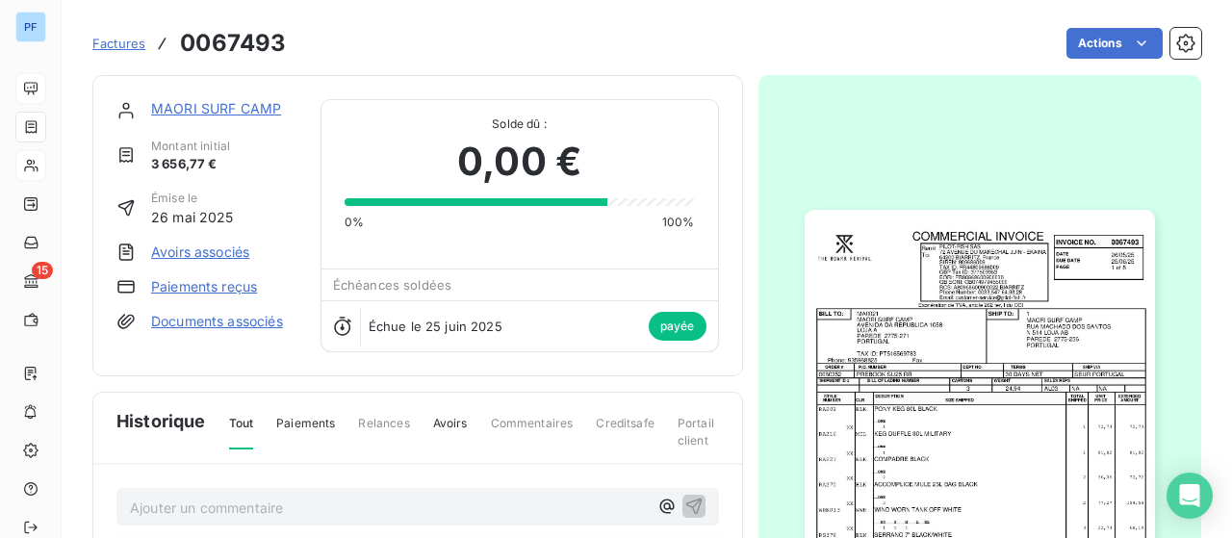  What do you see at coordinates (193, 217) in the screenshot?
I see `span: 26 mai 2025` at bounding box center [193, 217].